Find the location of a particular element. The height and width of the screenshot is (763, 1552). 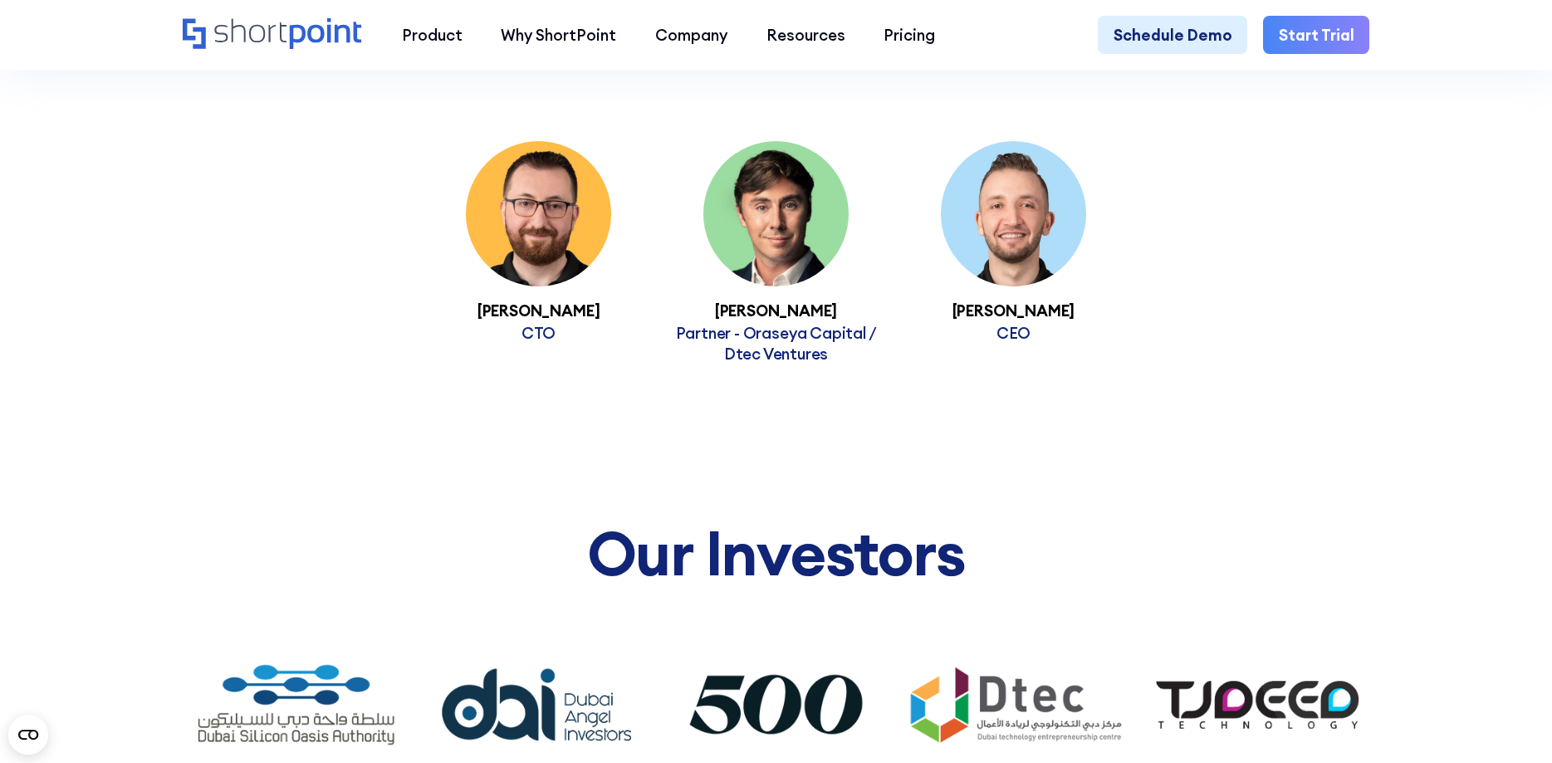

a: Home is located at coordinates (272, 35).